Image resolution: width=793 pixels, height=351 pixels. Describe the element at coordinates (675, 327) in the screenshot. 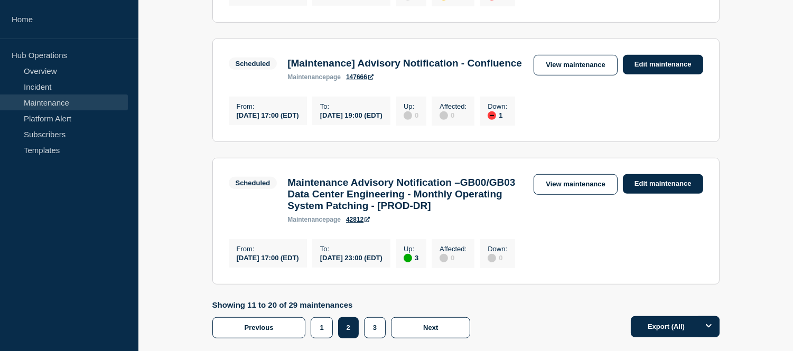

I see `button: Export (All)` at that location.